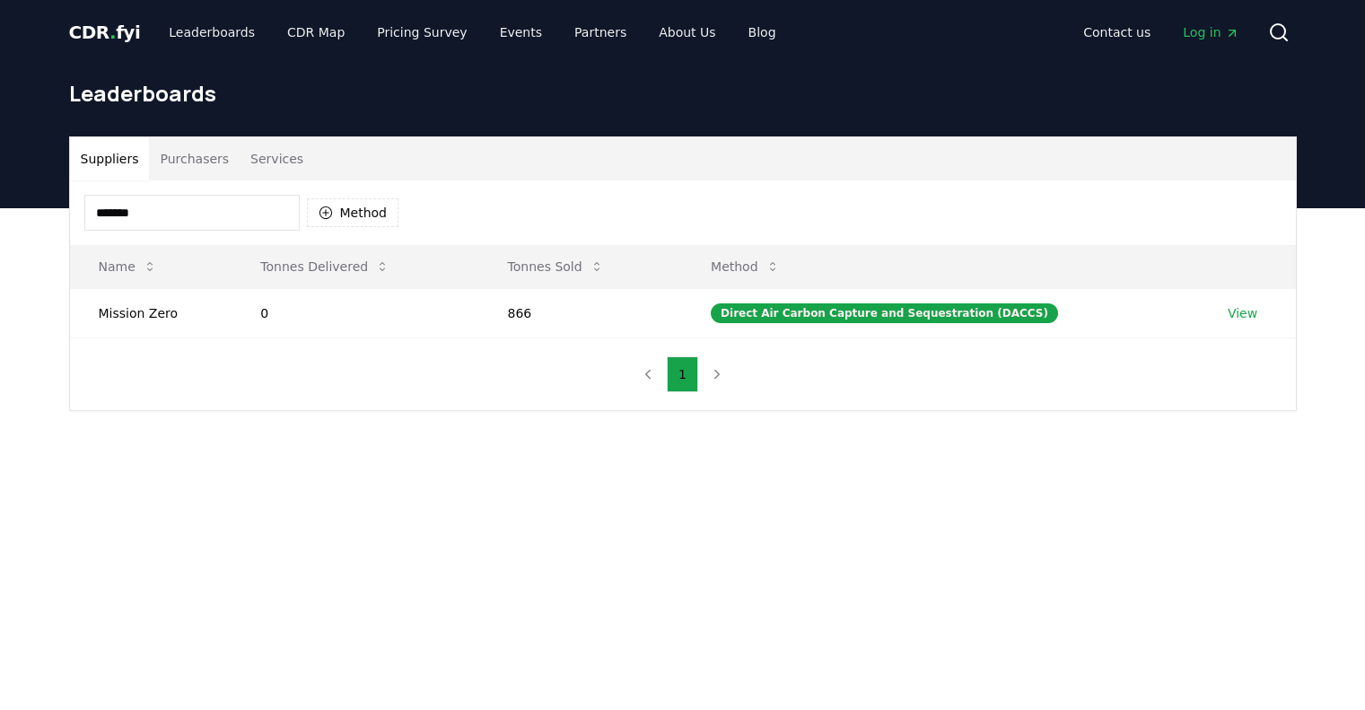  I want to click on a: View, so click(1242, 313).